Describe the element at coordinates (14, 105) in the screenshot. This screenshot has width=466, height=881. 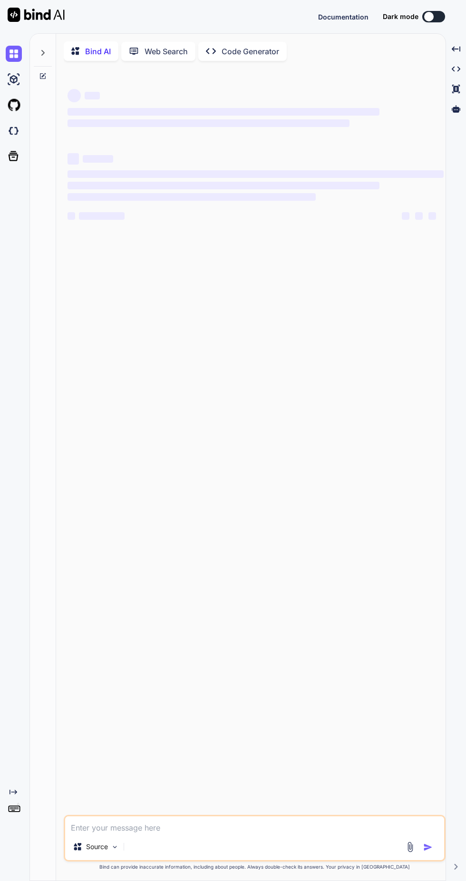
I see `img: githubLight` at that location.